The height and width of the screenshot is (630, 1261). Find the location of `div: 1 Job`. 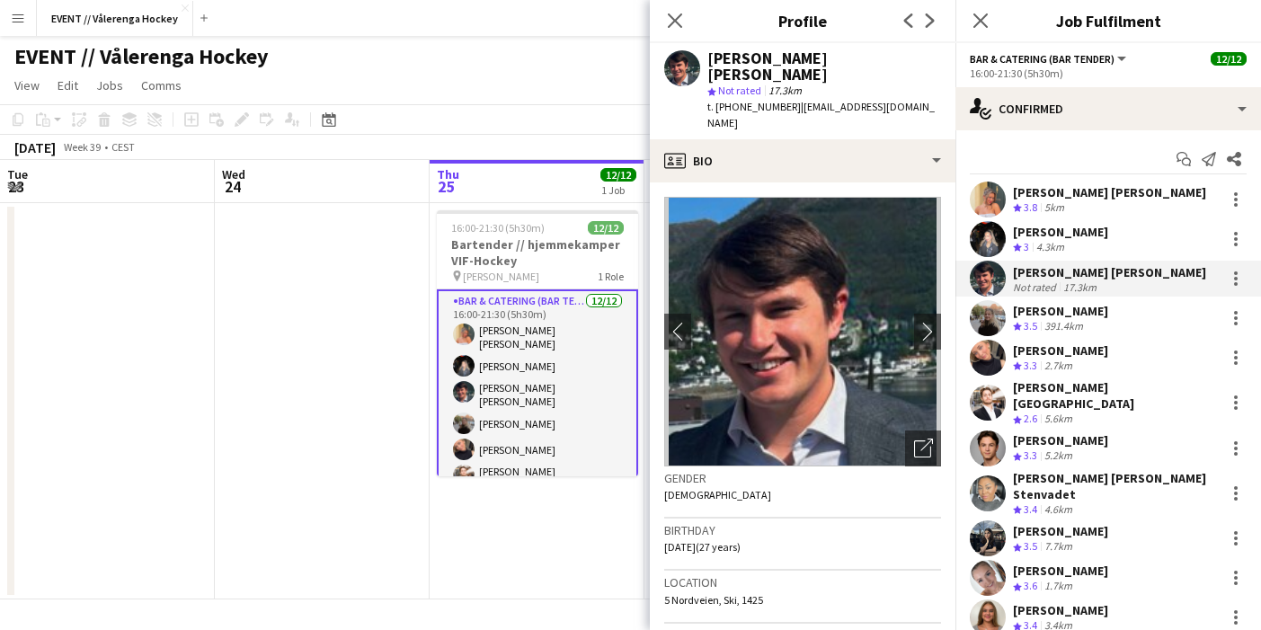

div: 1 Job is located at coordinates (619, 190).